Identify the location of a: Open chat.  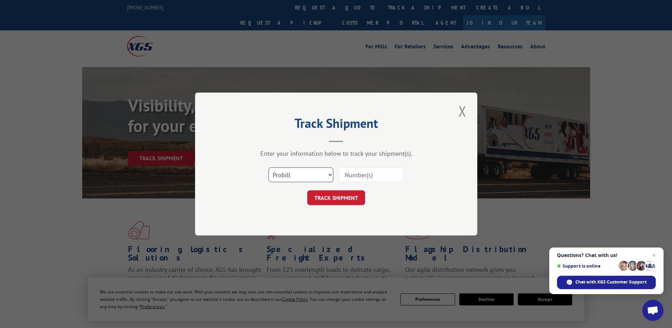
(653, 310).